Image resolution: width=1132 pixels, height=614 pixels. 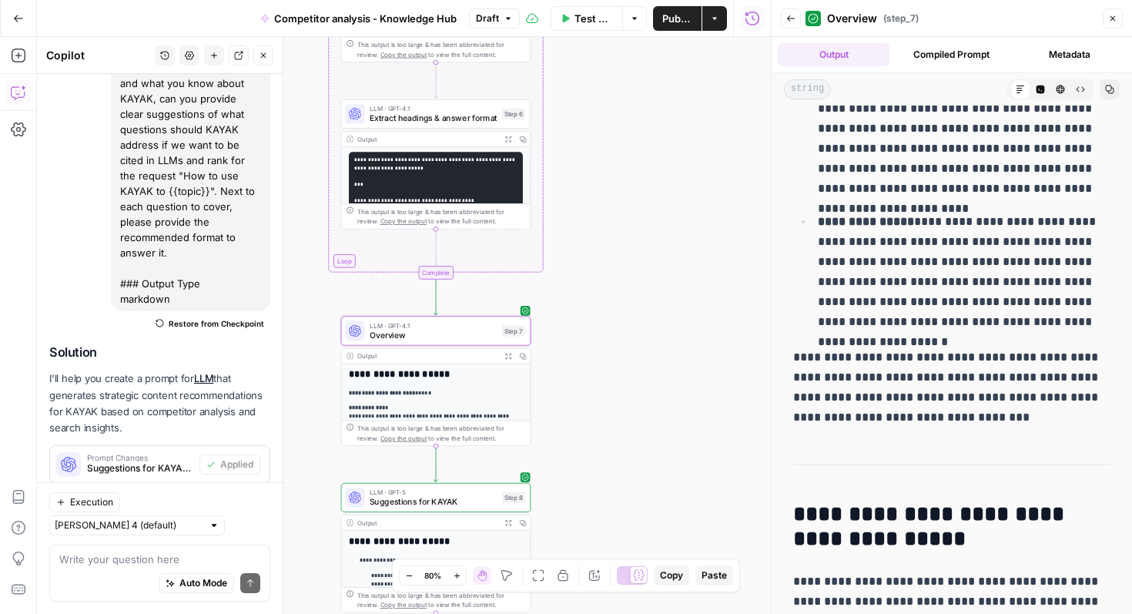 I want to click on g: Edge from step_7 to step_8, so click(x=436, y=463).